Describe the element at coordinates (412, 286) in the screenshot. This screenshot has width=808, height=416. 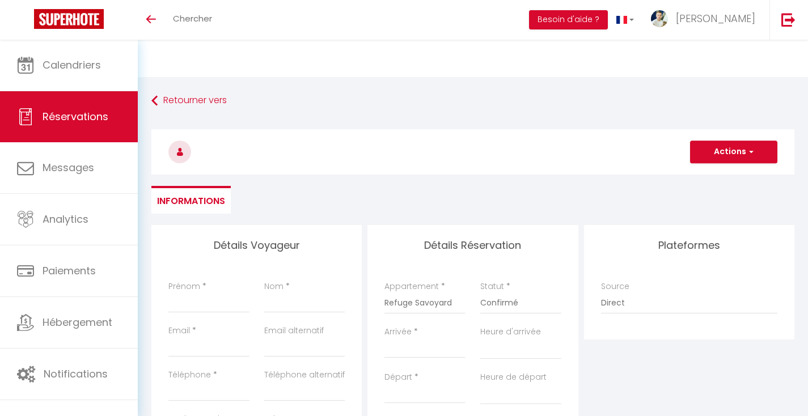
I see `label: Appartement` at that location.